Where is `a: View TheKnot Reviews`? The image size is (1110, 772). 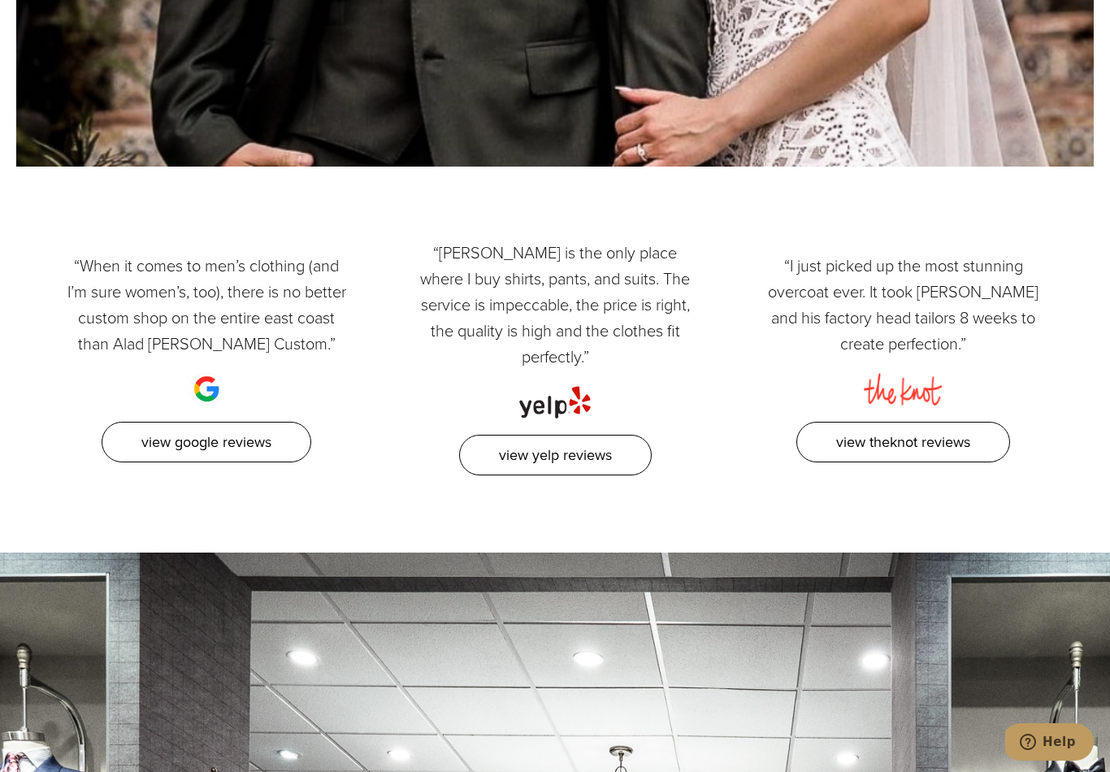
a: View TheKnot Reviews is located at coordinates (903, 442).